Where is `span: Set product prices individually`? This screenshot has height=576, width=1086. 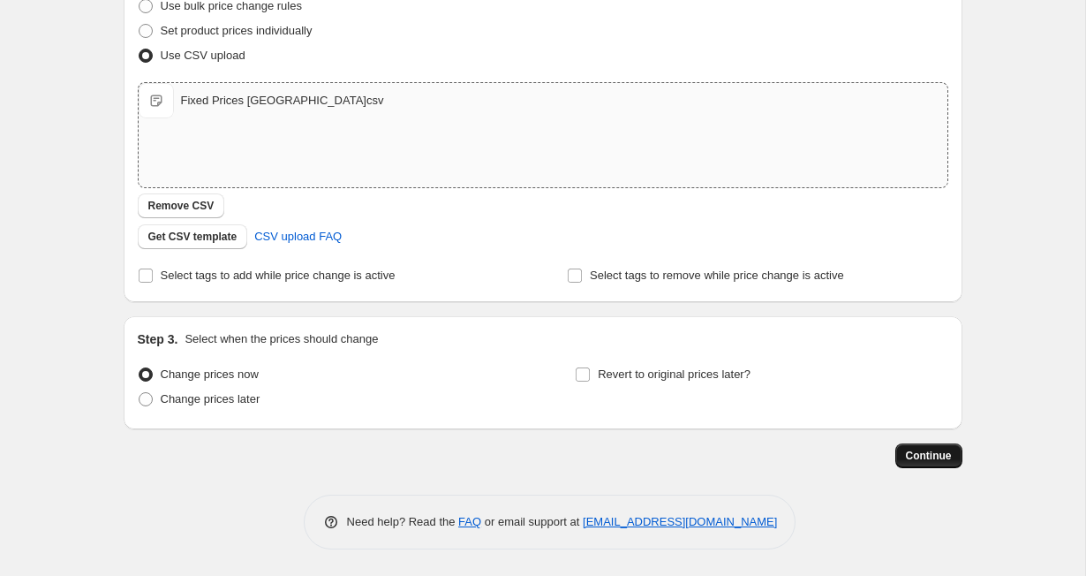
span: Set product prices individually is located at coordinates (237, 30).